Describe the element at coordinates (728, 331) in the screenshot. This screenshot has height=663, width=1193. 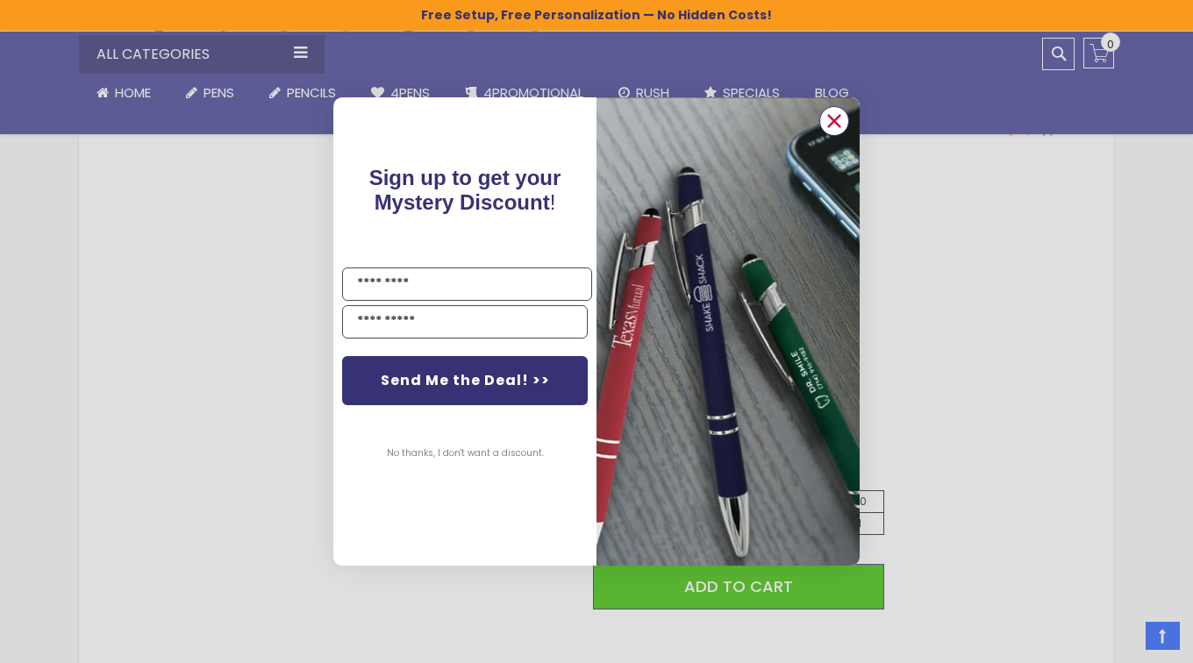
I see `img: pop-up-image` at that location.